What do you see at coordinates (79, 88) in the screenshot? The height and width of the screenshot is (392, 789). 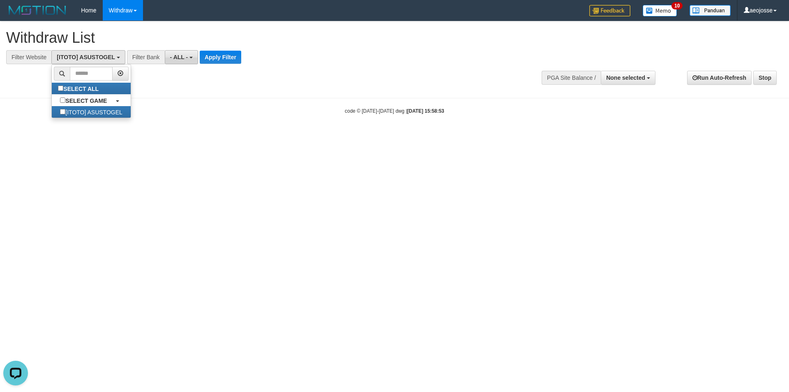 I see `label: SELECT ALL` at bounding box center [79, 88].